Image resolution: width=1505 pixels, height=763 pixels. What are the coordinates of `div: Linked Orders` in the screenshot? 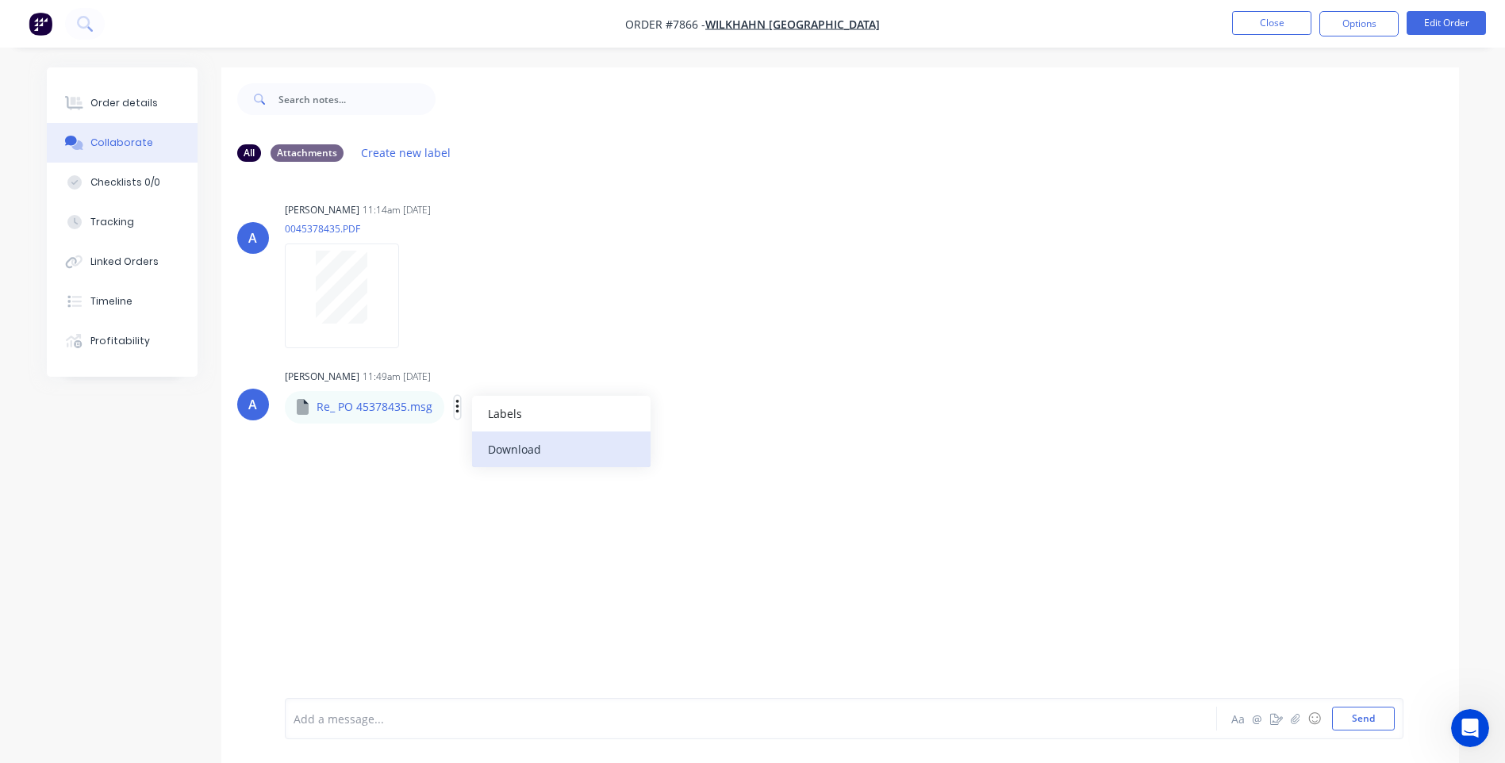 It's located at (125, 262).